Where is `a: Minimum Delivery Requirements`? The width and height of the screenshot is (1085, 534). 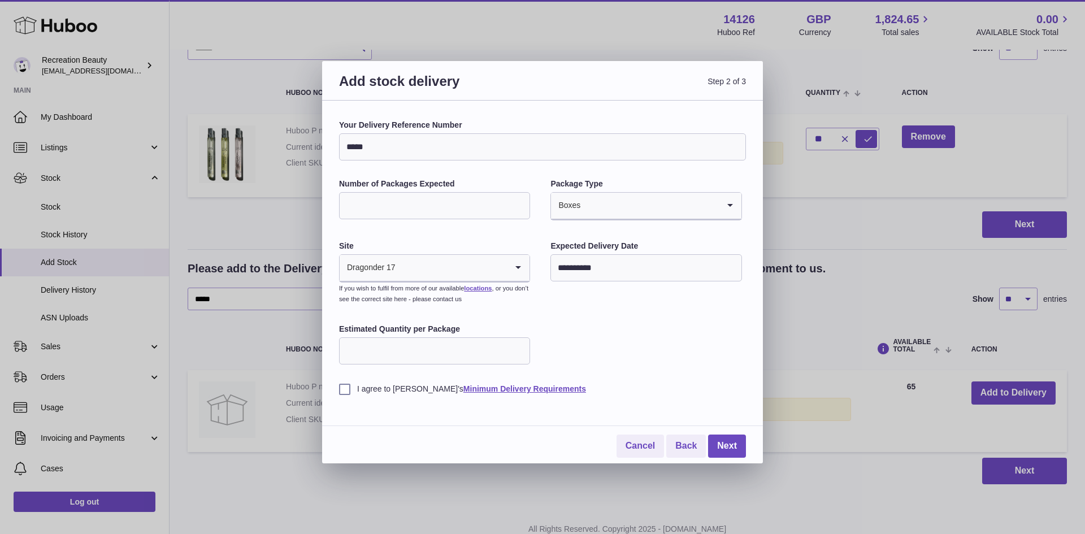 a: Minimum Delivery Requirements is located at coordinates (524, 389).